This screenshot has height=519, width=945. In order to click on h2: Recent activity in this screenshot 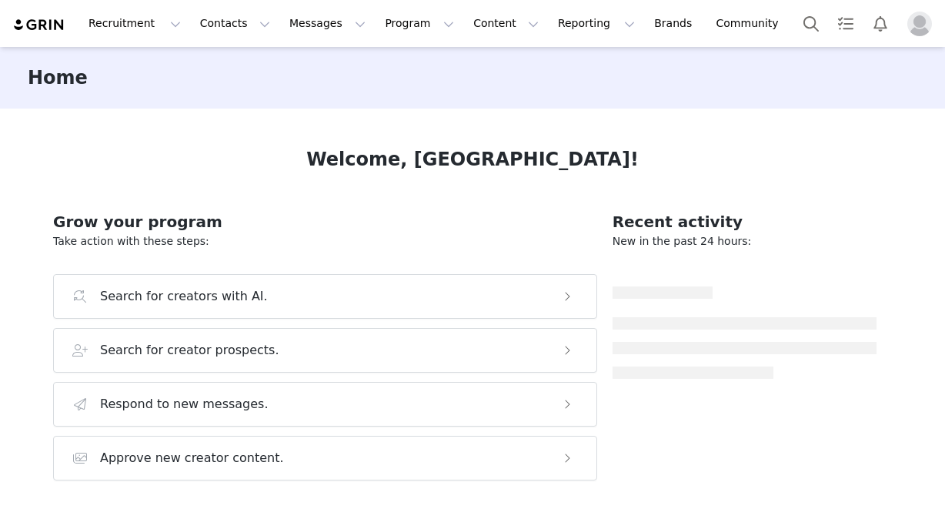, I will do `click(744, 222)`.